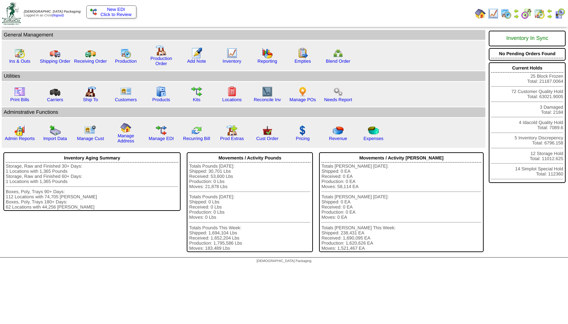 Image resolution: width=568 pixels, height=324 pixels. Describe the element at coordinates (267, 61) in the screenshot. I see `a: Reporting` at that location.